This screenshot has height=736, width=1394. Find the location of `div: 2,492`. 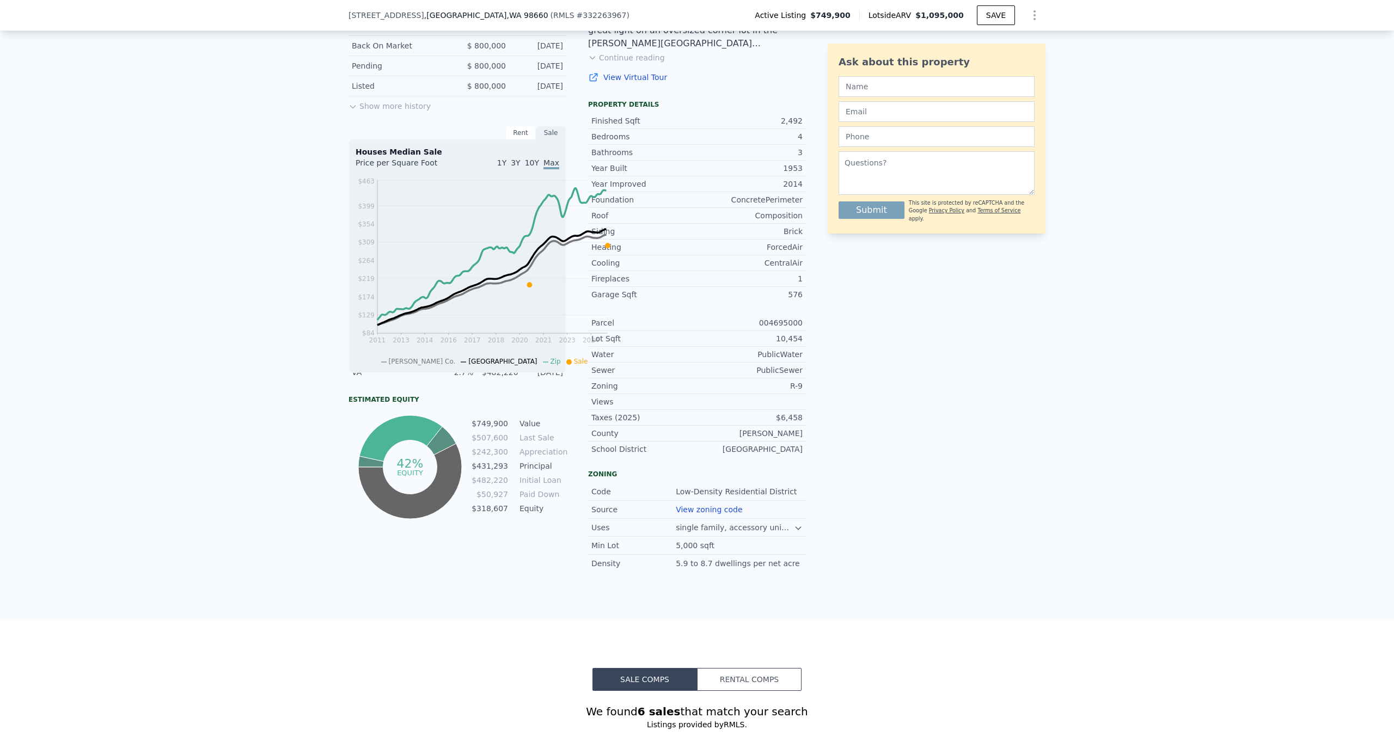

div: 2,492 is located at coordinates (750, 121).